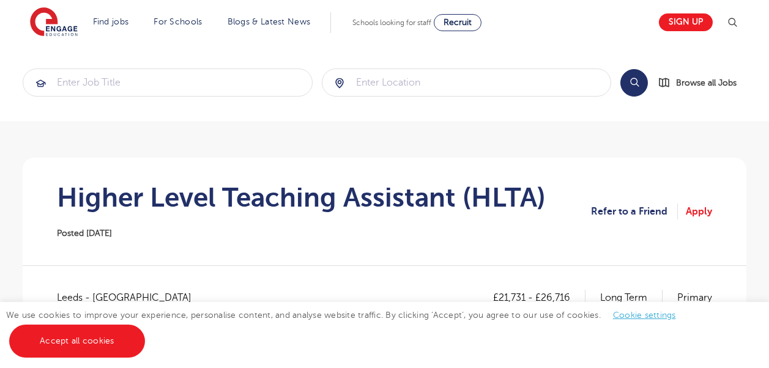  Describe the element at coordinates (699, 212) in the screenshot. I see `a: Apply` at that location.